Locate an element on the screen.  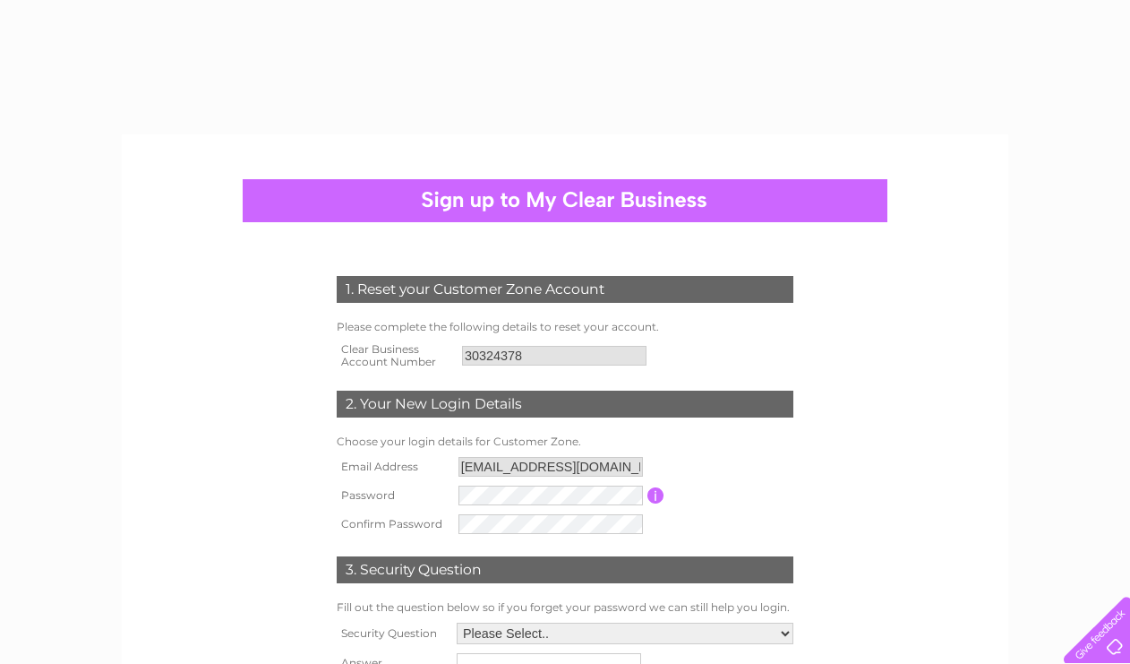
input: Information is located at coordinates (656, 495).